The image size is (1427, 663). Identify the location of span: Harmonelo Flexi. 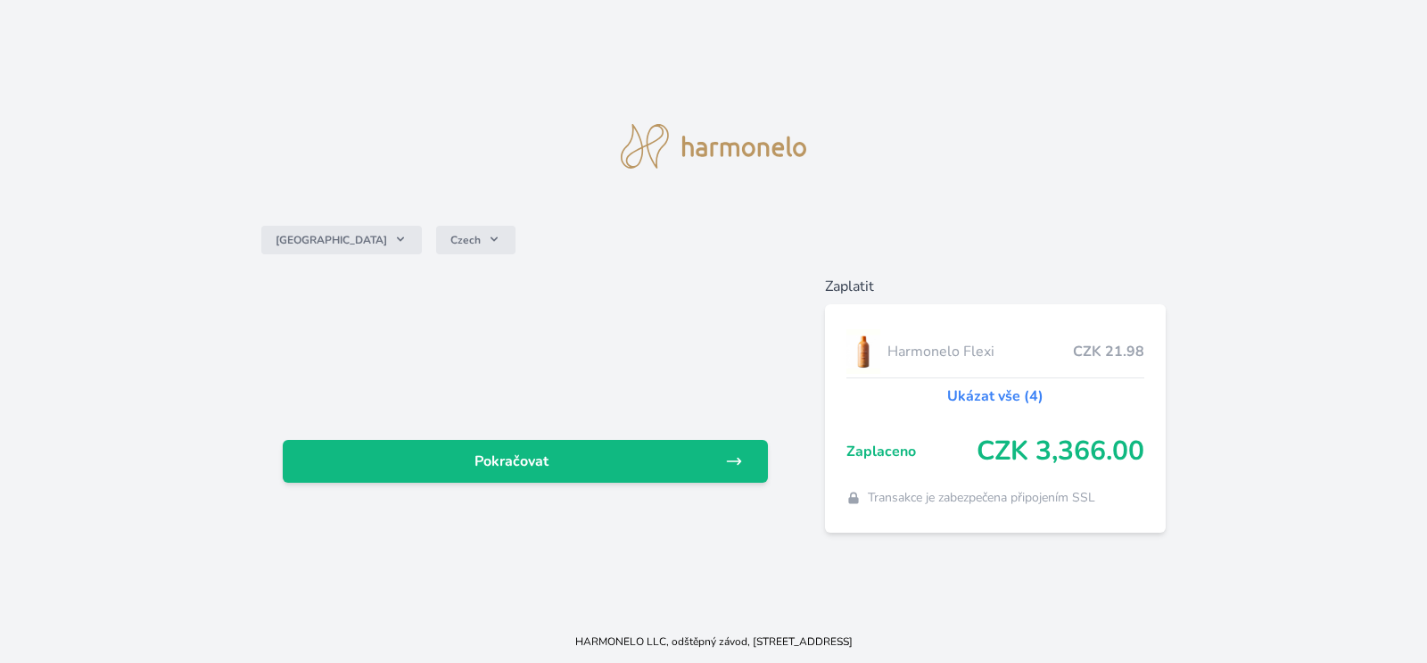
(979, 351).